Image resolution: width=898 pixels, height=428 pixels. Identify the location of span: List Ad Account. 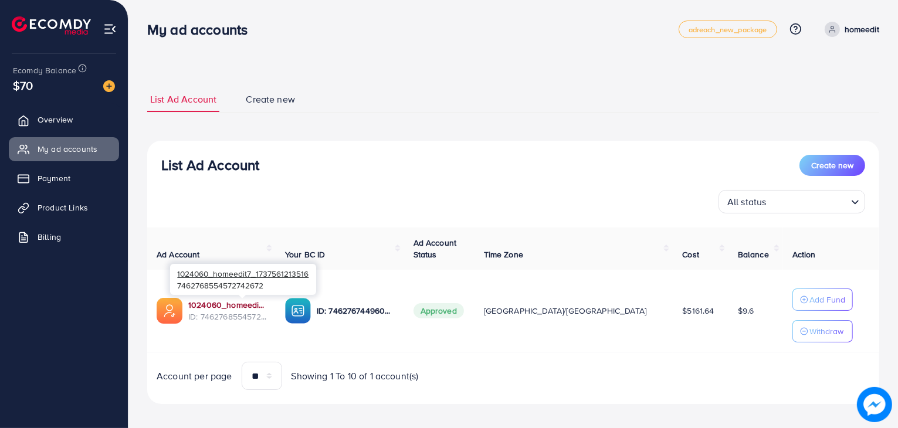
(183, 99).